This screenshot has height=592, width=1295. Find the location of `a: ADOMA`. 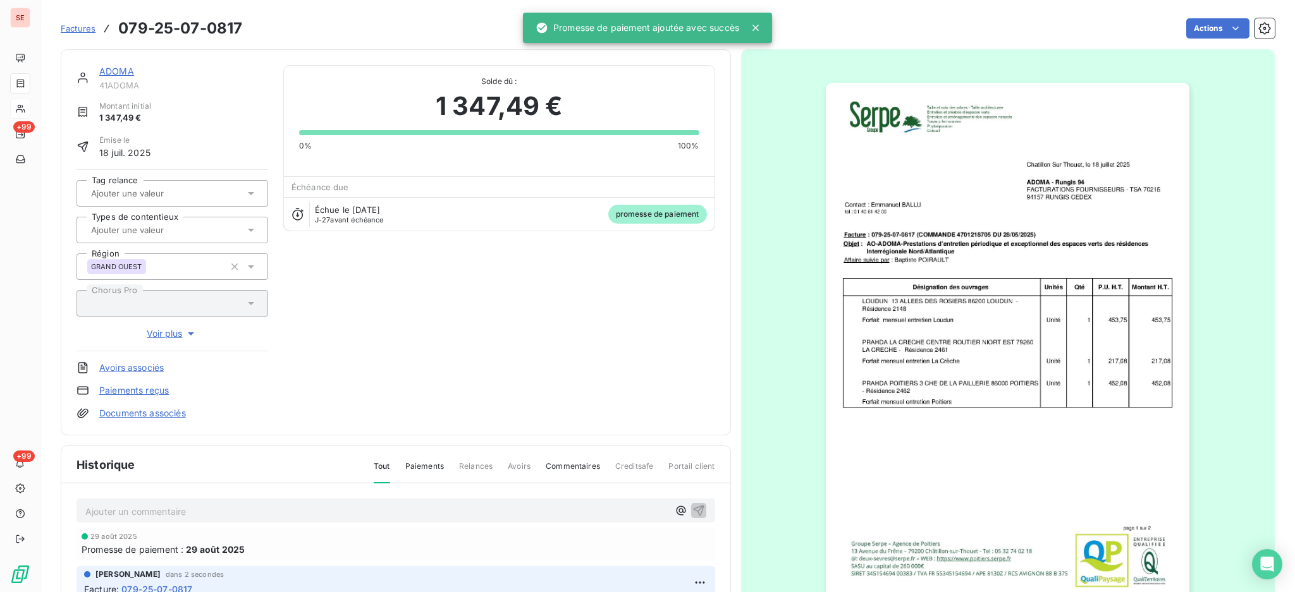

a: ADOMA is located at coordinates (116, 71).